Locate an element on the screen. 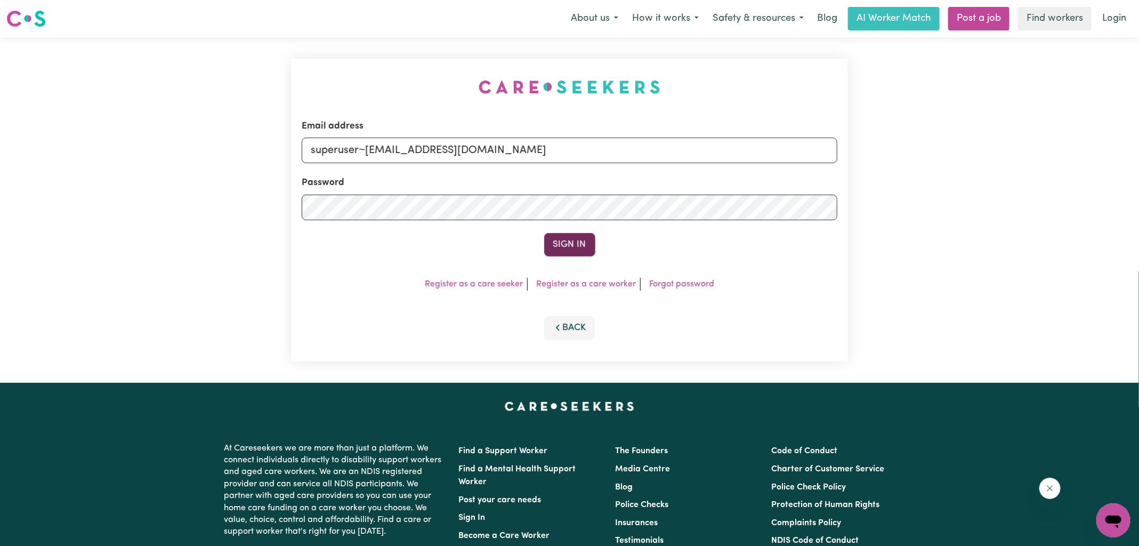  a: Testimonials is located at coordinates (639, 541).